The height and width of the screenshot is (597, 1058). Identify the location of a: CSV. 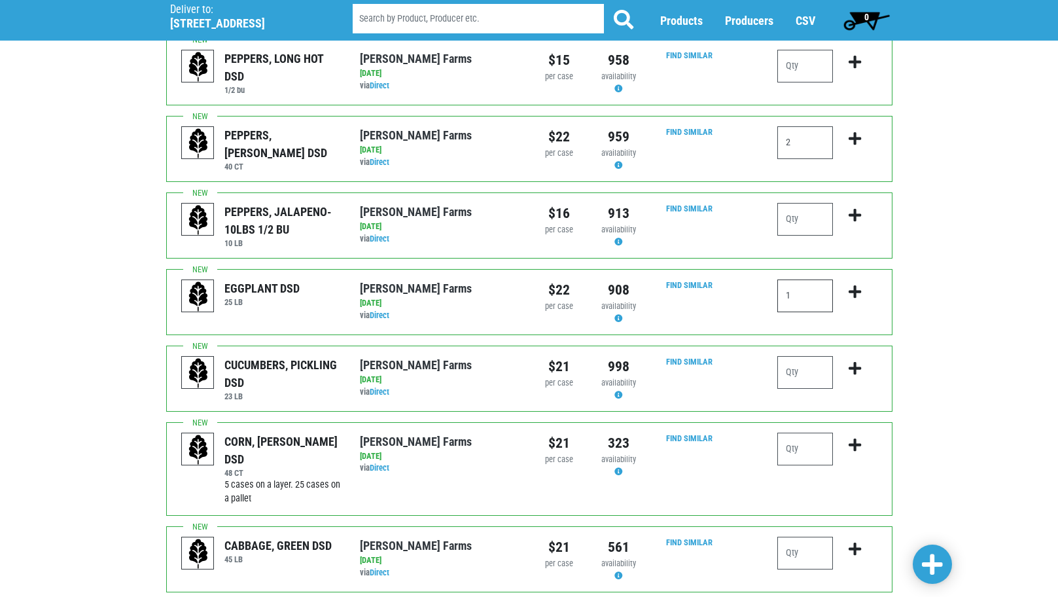
(805, 20).